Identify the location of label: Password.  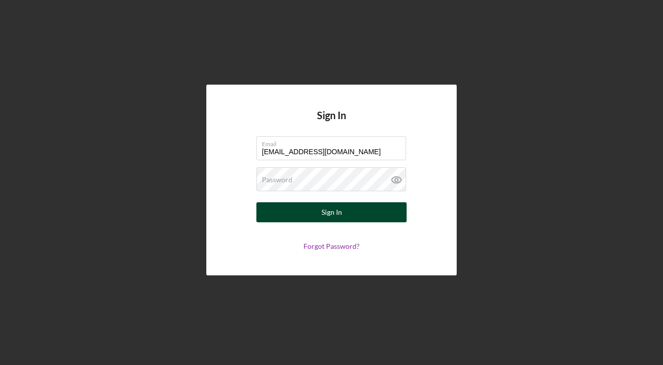
(277, 180).